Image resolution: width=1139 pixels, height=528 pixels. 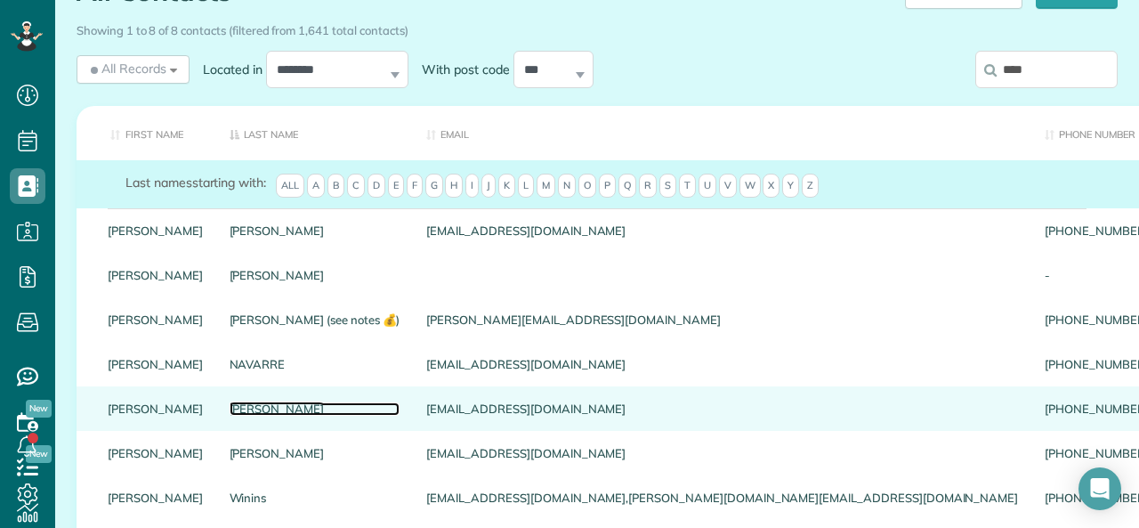 What do you see at coordinates (750, 186) in the screenshot?
I see `span: W` at bounding box center [750, 186].